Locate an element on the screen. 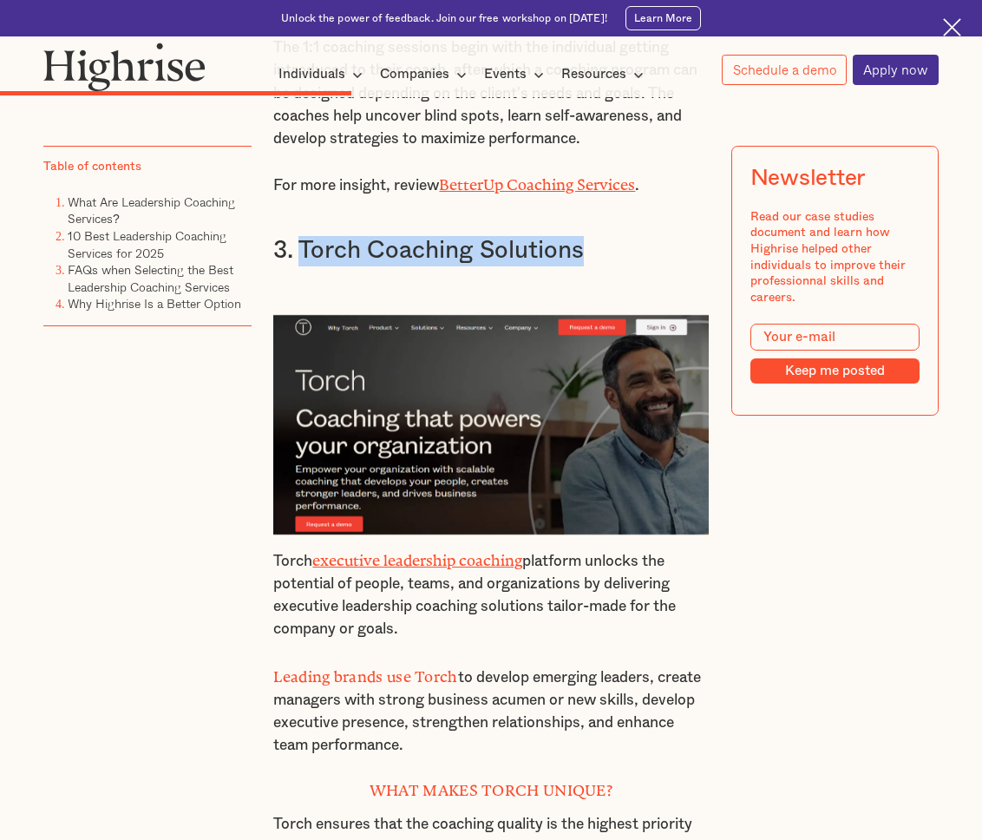  strong: Leading brands use Torch is located at coordinates (365, 672).